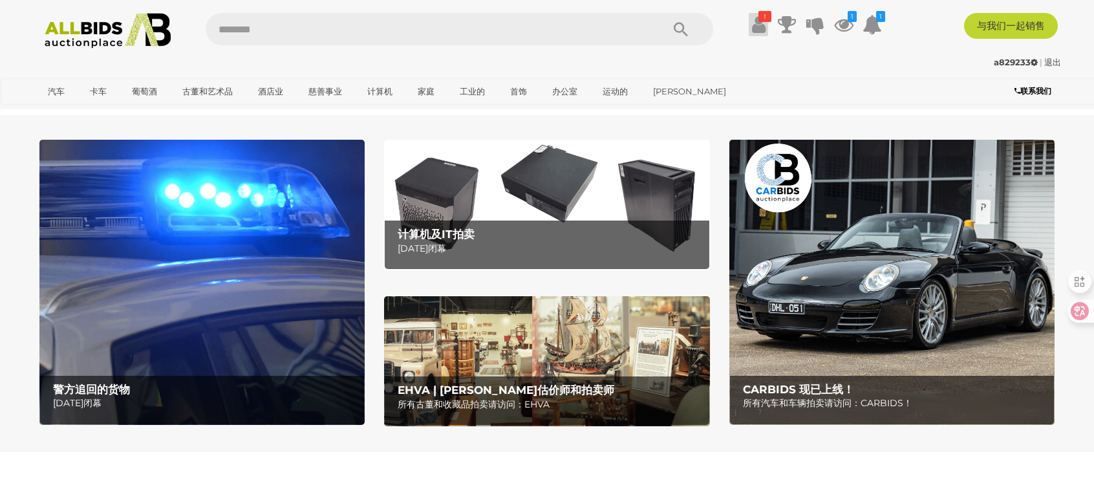  I want to click on button: 搜索, so click(681, 29).